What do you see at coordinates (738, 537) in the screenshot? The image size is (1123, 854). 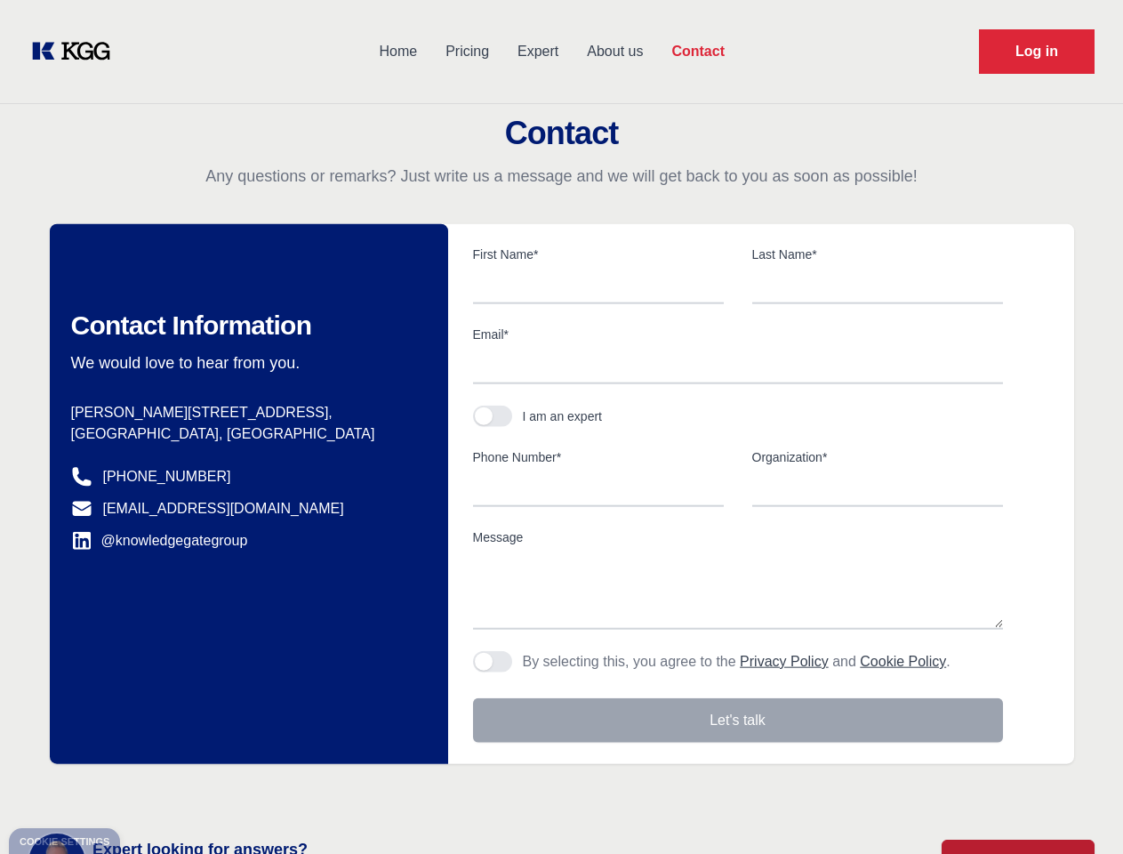 I see `label: Message` at bounding box center [738, 537].